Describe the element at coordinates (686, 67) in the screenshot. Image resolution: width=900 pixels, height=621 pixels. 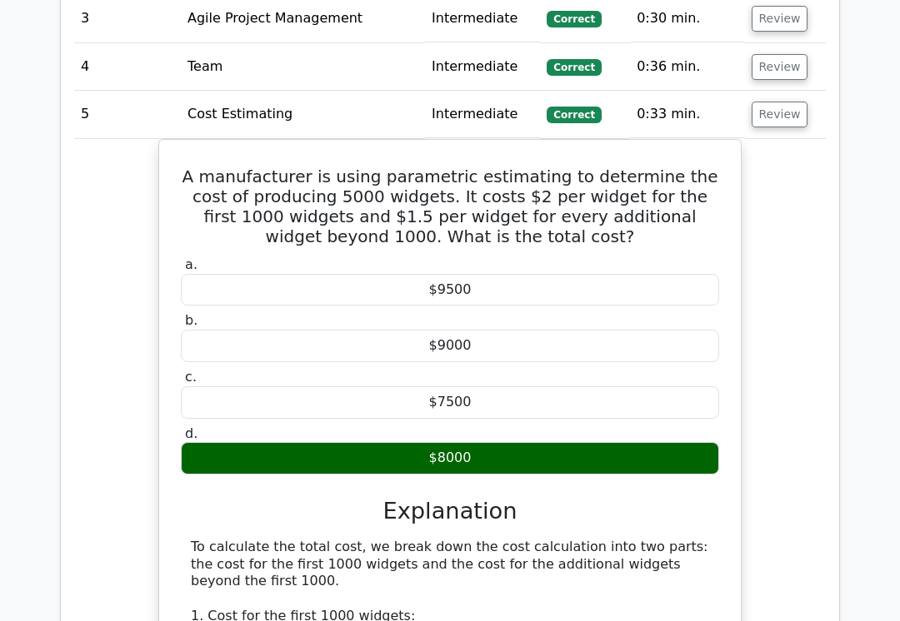
I see `td: 0:36 min.` at that location.